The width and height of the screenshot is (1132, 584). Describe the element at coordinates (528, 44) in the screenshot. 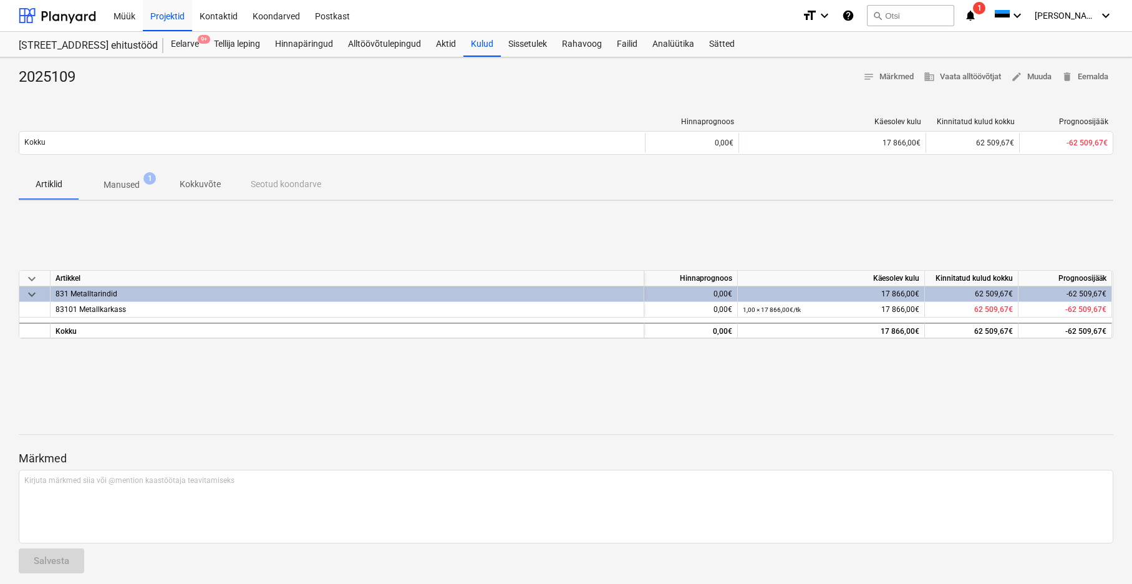

I see `div: Sissetulek` at that location.